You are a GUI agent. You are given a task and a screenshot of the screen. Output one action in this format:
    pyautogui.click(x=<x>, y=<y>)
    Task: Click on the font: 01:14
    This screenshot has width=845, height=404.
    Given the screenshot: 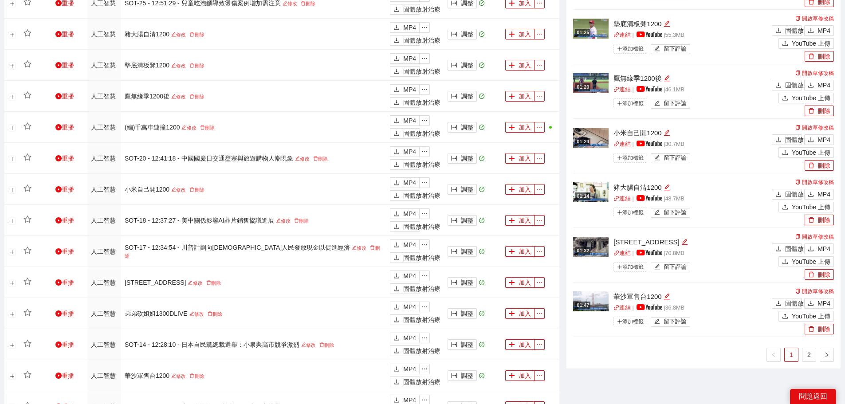 What is the action you would take?
    pyautogui.click(x=583, y=196)
    